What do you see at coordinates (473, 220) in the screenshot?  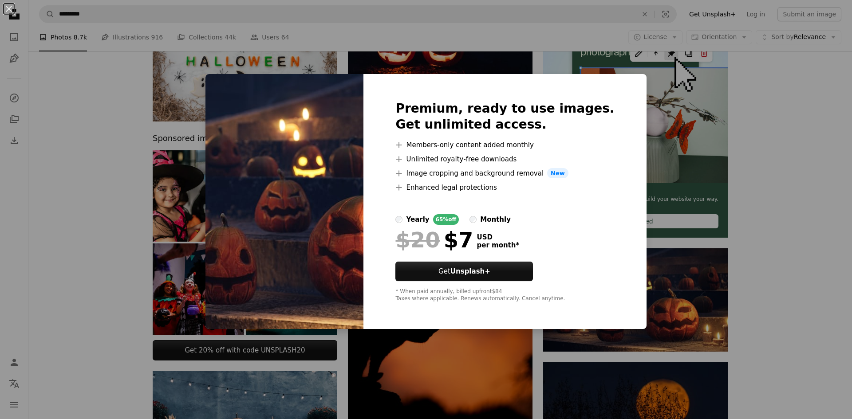 I see `input: monthly` at bounding box center [473, 220].